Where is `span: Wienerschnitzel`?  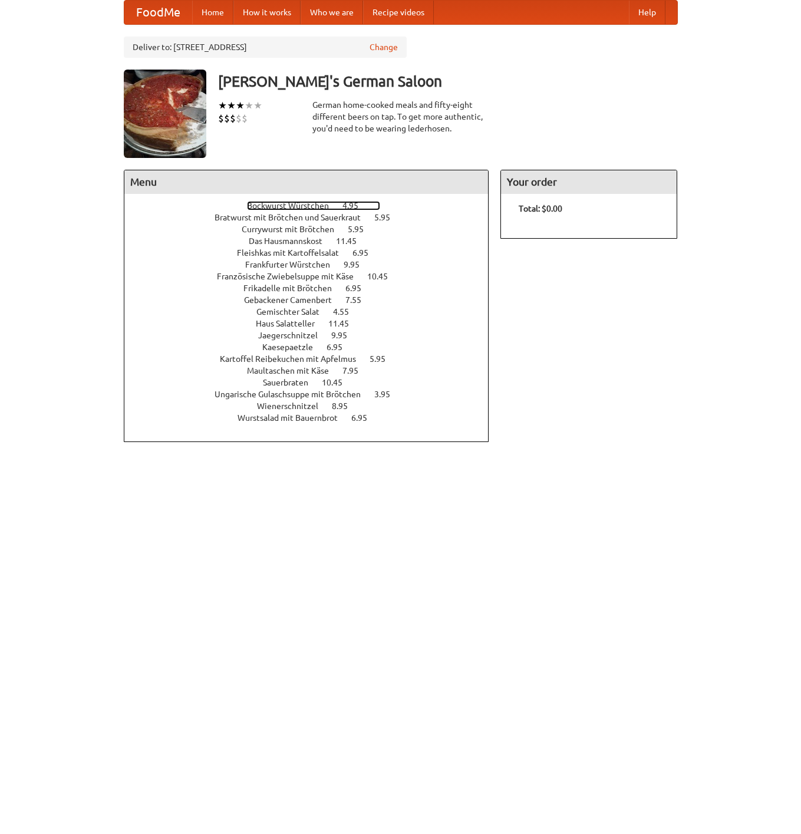
span: Wienerschnitzel is located at coordinates (294, 406).